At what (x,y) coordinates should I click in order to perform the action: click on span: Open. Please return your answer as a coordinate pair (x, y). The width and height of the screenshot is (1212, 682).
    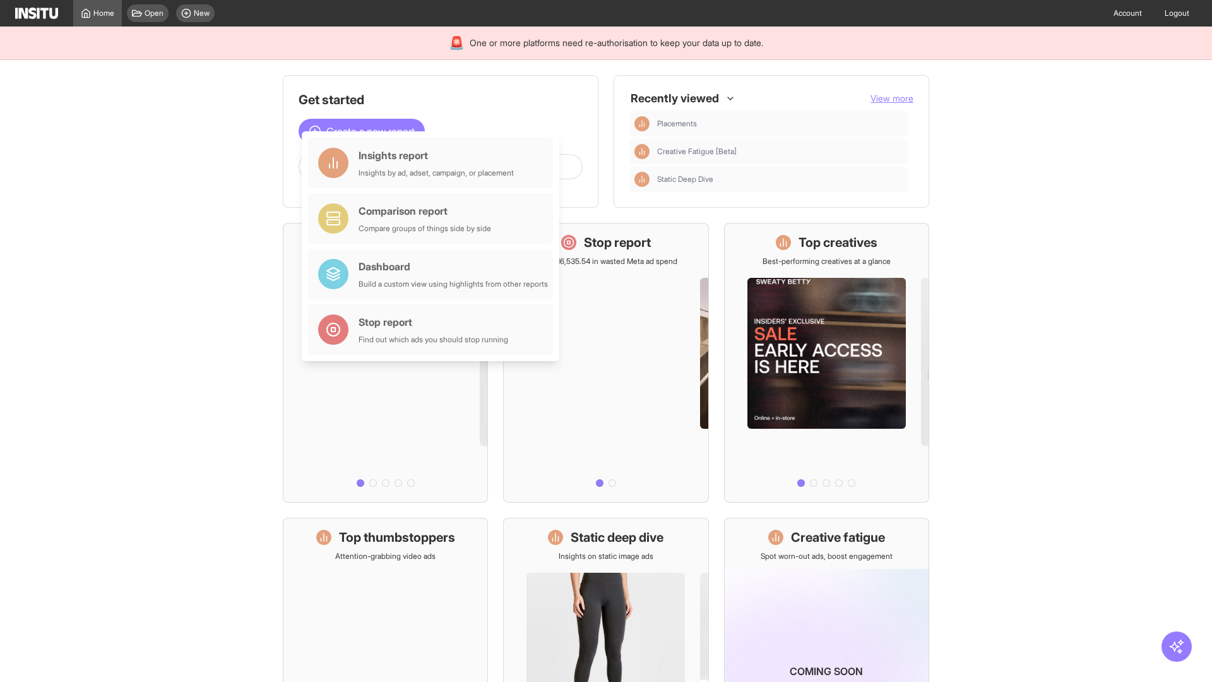
    Looking at the image, I should click on (154, 13).